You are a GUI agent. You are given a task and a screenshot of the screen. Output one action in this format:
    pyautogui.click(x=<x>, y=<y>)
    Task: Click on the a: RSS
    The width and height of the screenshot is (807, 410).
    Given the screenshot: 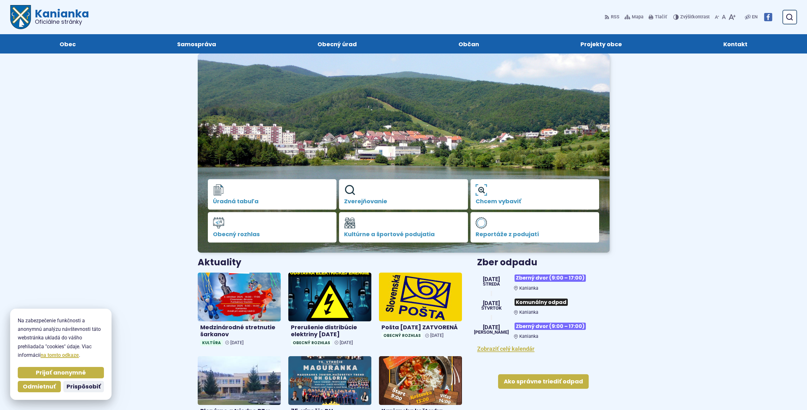 What is the action you would take?
    pyautogui.click(x=613, y=17)
    